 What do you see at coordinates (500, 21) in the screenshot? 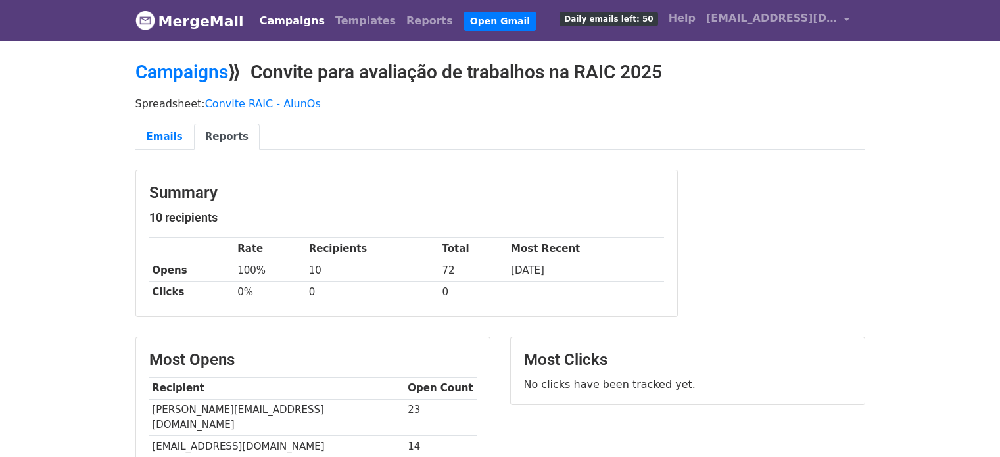
I see `a: Open Gmail` at bounding box center [500, 21].